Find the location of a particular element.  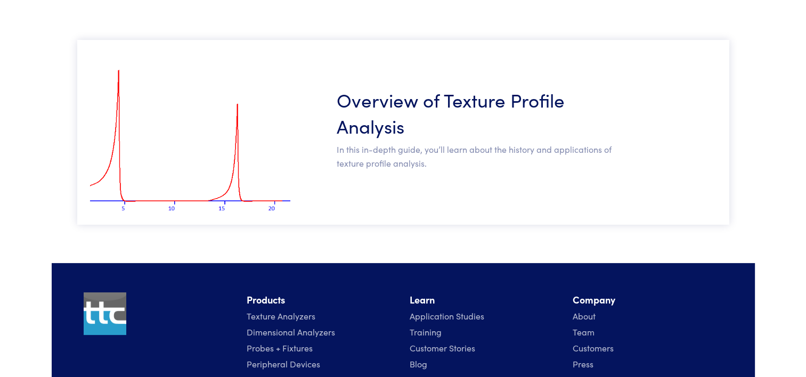

a: About is located at coordinates (584, 316).